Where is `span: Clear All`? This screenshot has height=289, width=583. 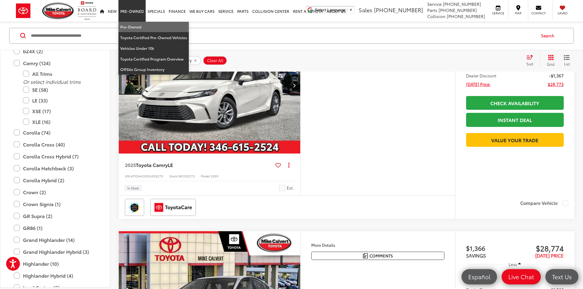
span: Clear All is located at coordinates (215, 61).